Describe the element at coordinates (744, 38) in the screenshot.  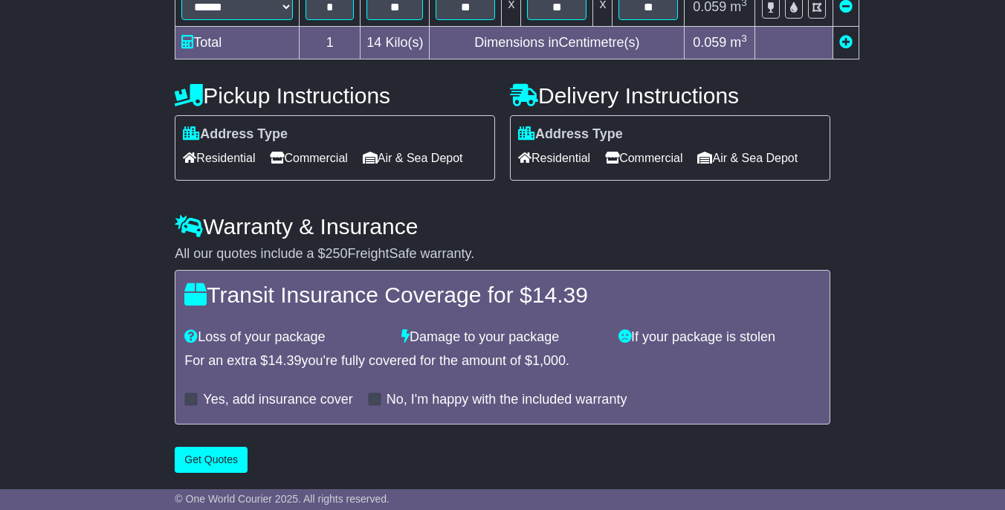
I see `sup: 3` at that location.